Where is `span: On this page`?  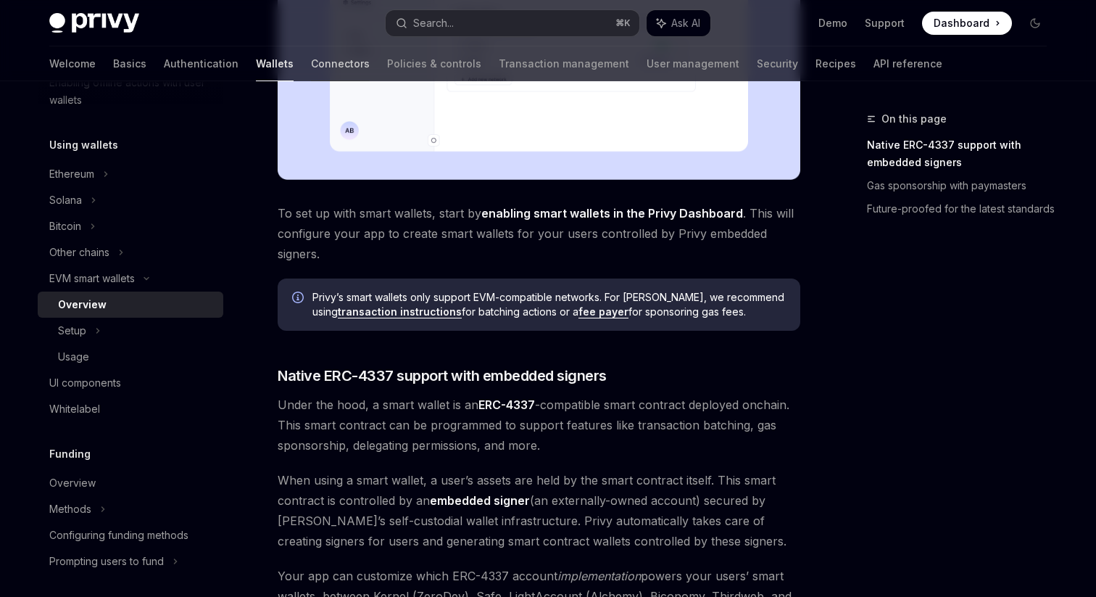 span: On this page is located at coordinates (914, 119).